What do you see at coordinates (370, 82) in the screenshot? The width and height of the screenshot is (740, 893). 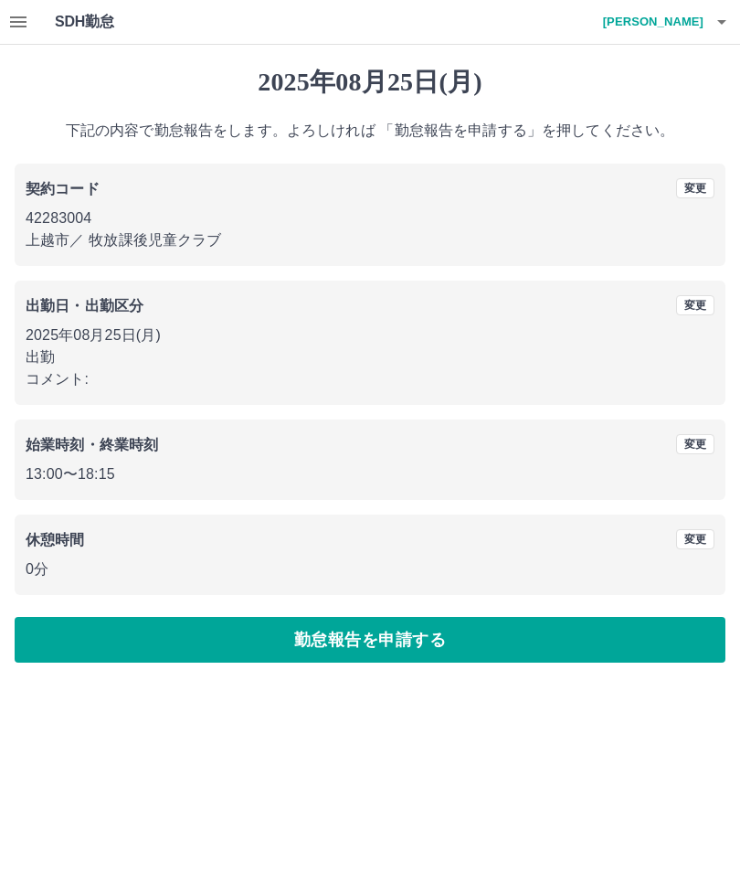 I see `h1: 2025年08月25日(月)` at bounding box center [370, 82].